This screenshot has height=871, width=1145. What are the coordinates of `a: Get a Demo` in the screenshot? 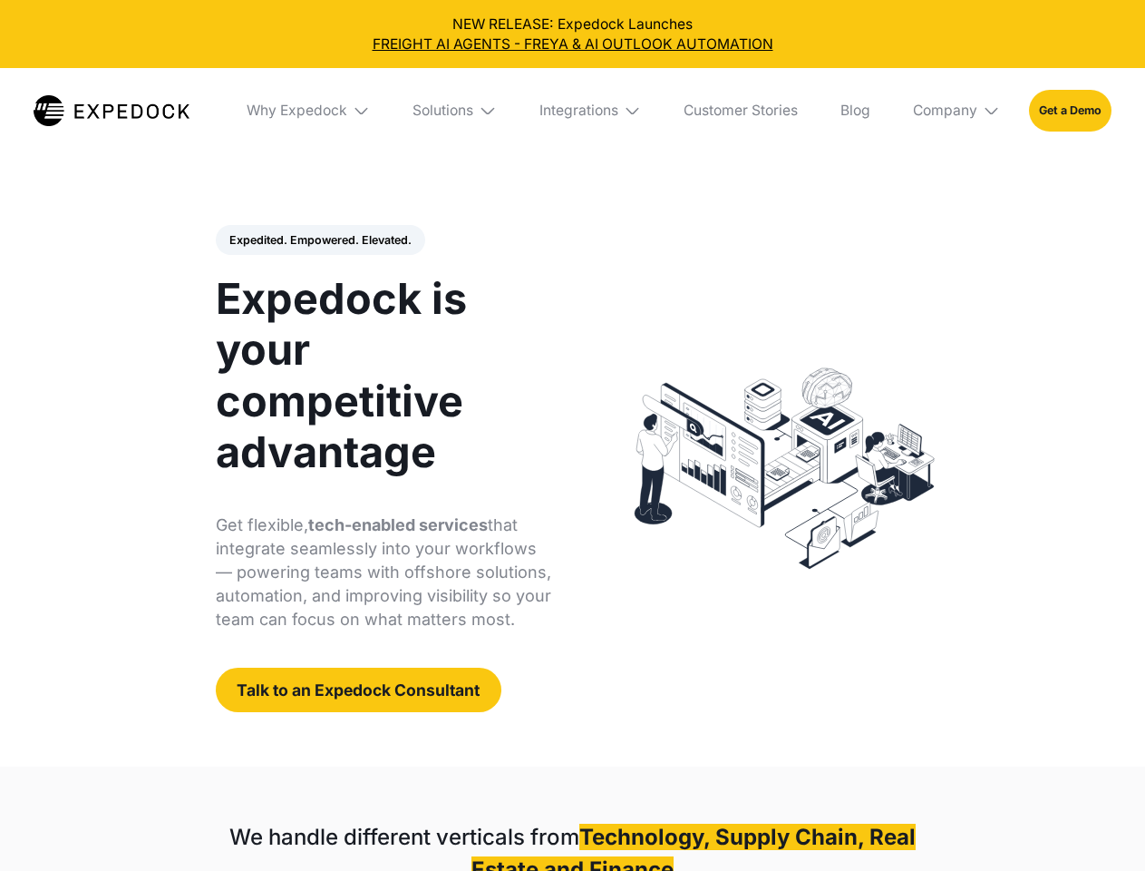 It's located at (1070, 110).